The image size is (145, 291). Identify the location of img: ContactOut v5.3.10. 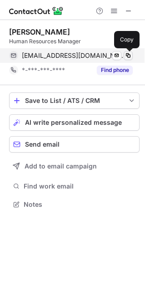
(36, 11).